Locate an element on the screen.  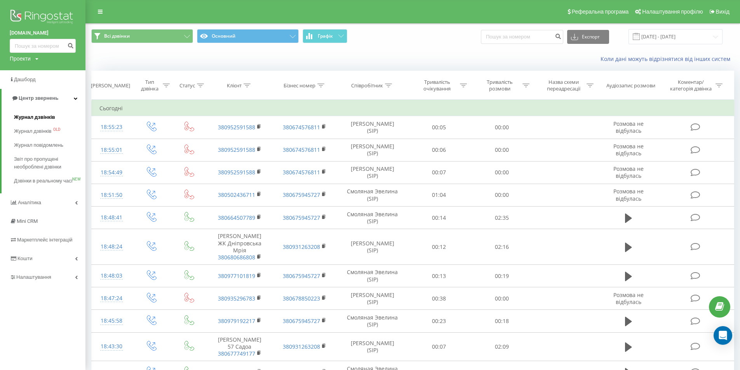
div: Тип дзвінка is located at coordinates (150, 85).